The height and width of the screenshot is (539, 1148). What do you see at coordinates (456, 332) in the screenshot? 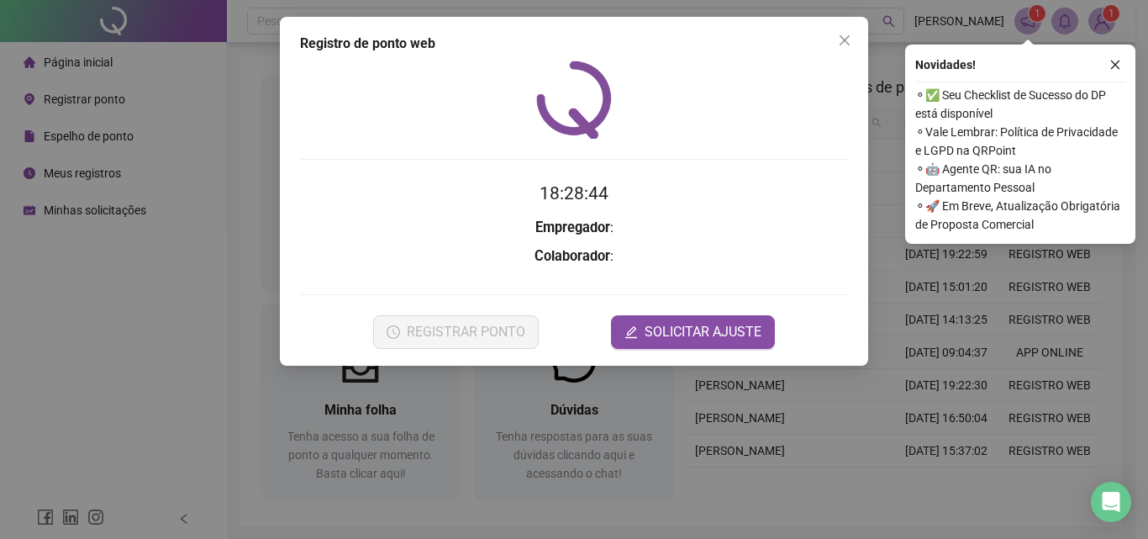
I see `button: REGISTRAR PONTO` at bounding box center [456, 332].